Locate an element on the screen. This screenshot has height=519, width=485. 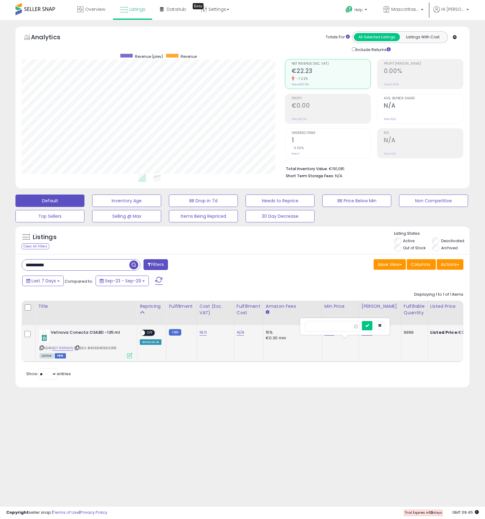
button: Filters is located at coordinates (156, 264).